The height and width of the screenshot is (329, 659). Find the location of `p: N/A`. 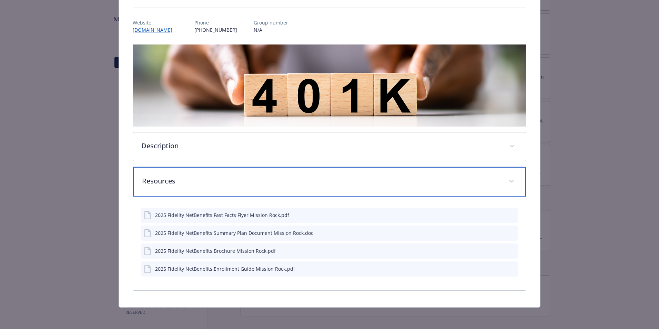

p: N/A is located at coordinates (271, 30).